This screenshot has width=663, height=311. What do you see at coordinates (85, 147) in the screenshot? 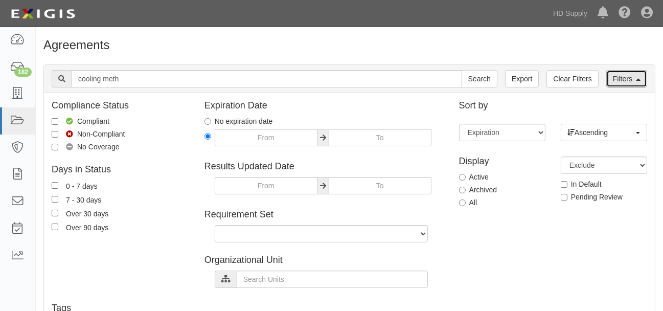
I see `label: No Coverage` at bounding box center [85, 147].